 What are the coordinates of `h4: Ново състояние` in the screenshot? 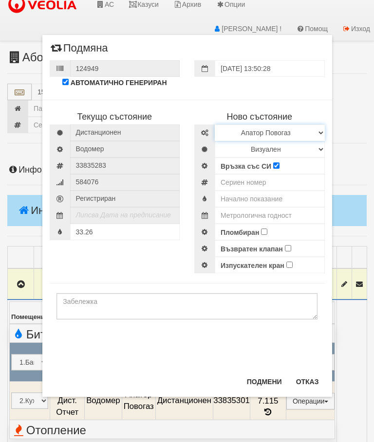 It's located at (259, 117).